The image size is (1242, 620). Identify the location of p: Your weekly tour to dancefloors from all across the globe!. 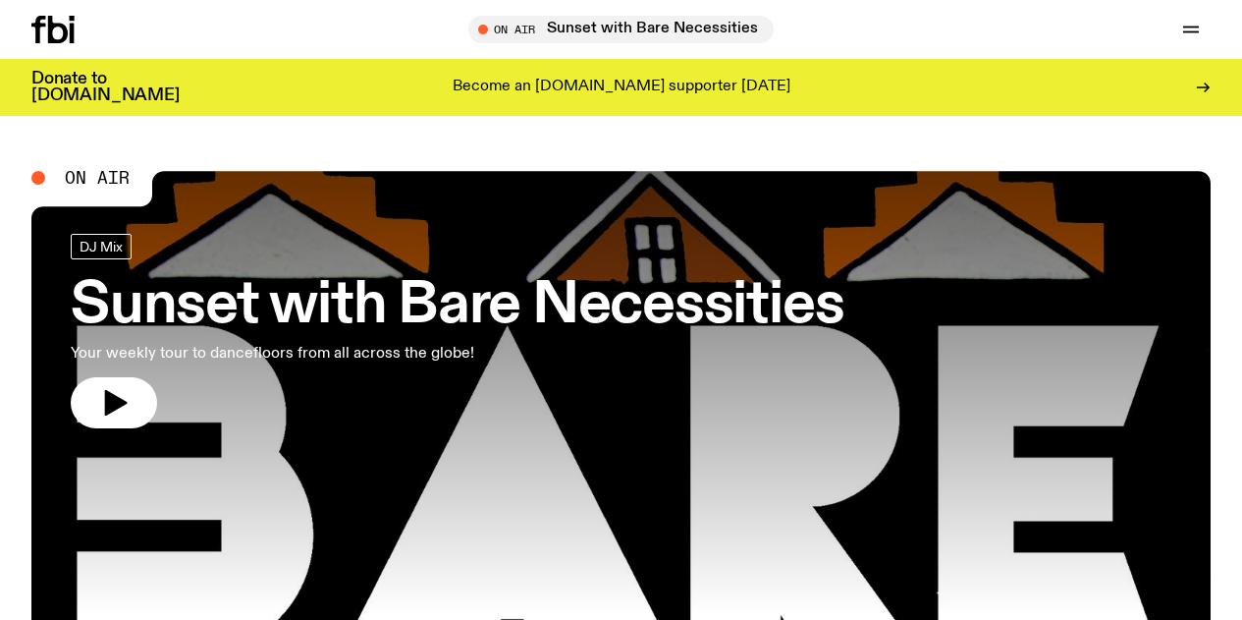
(322, 354).